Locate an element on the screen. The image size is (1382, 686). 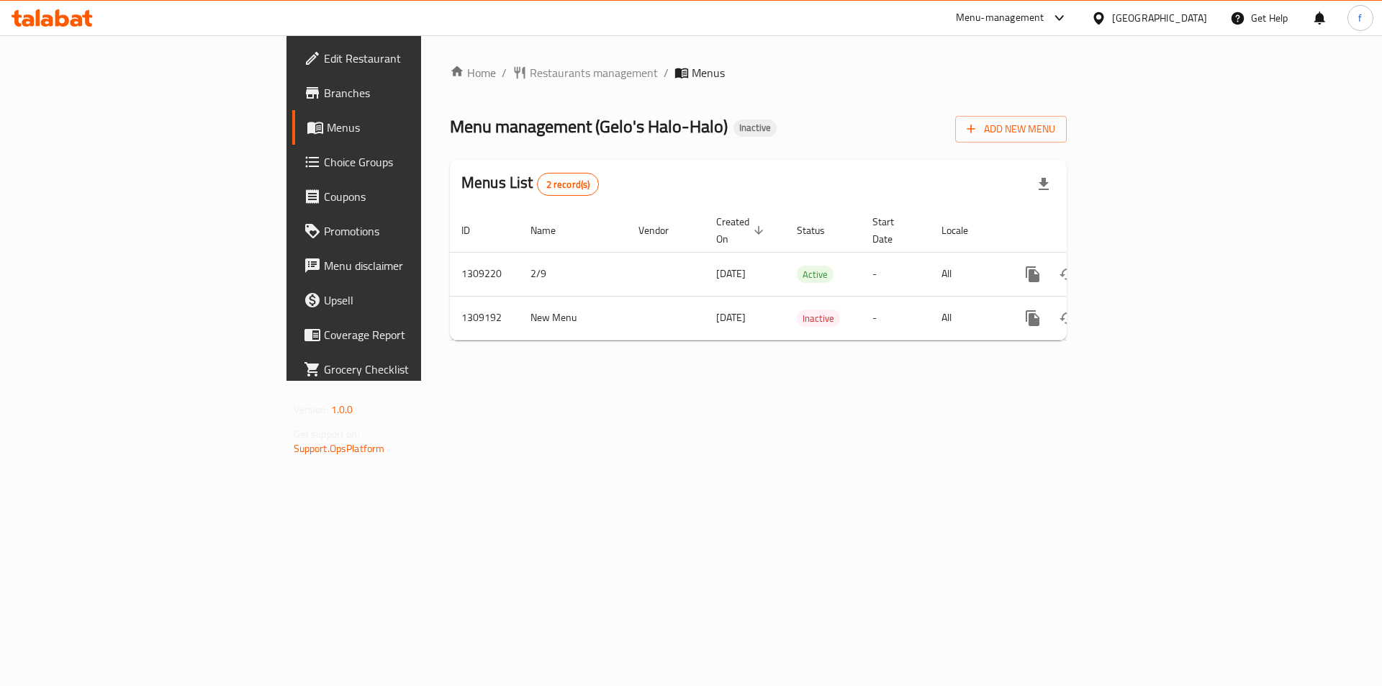
span: Coverage Report is located at coordinates (414, 335).